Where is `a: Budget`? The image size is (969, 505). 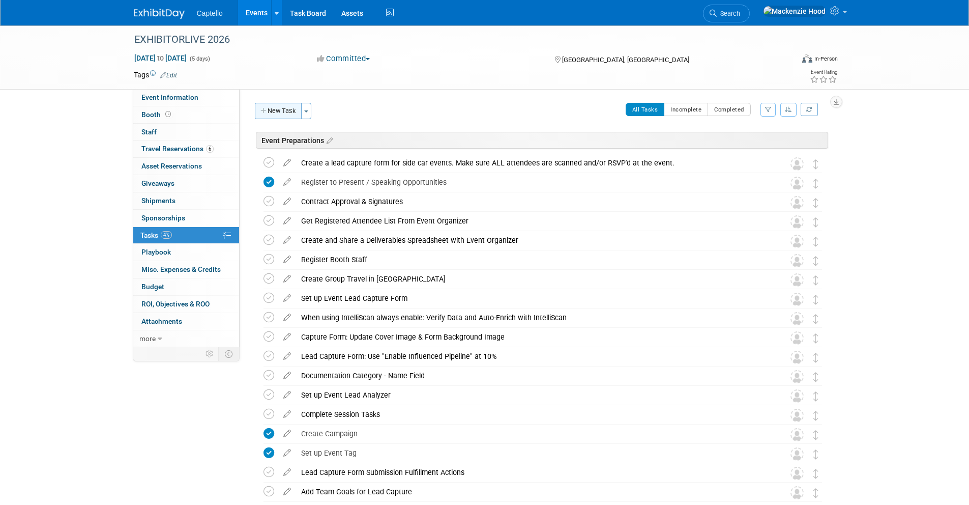
a: Budget is located at coordinates (186, 286).